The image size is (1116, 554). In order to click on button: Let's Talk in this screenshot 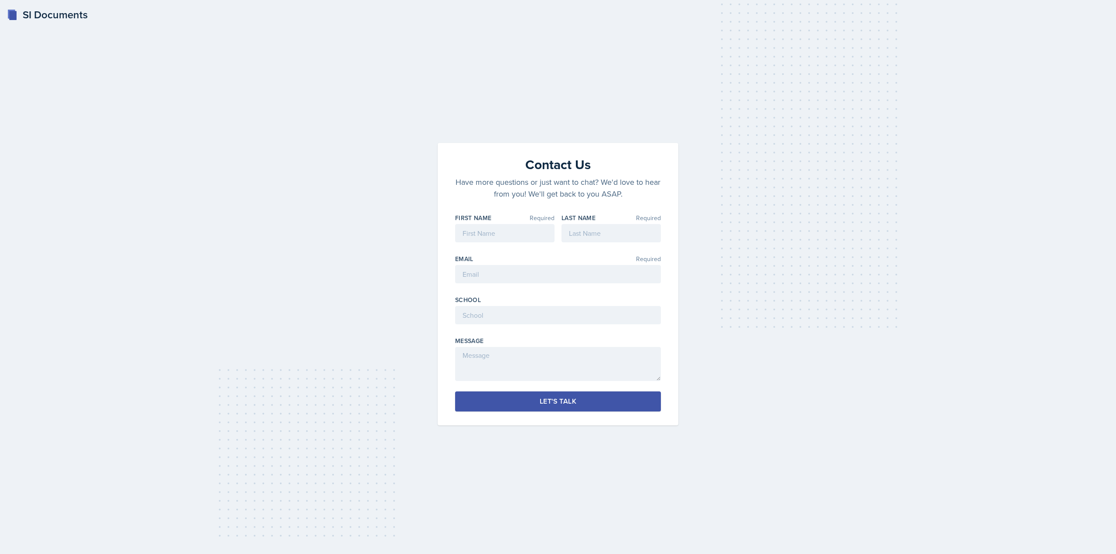, I will do `click(558, 401)`.